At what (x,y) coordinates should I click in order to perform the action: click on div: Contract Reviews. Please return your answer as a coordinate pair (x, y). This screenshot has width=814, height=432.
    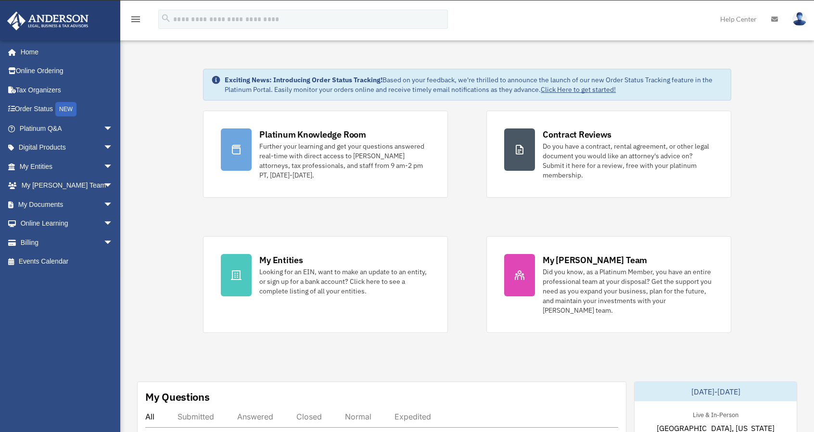
    Looking at the image, I should click on (576, 134).